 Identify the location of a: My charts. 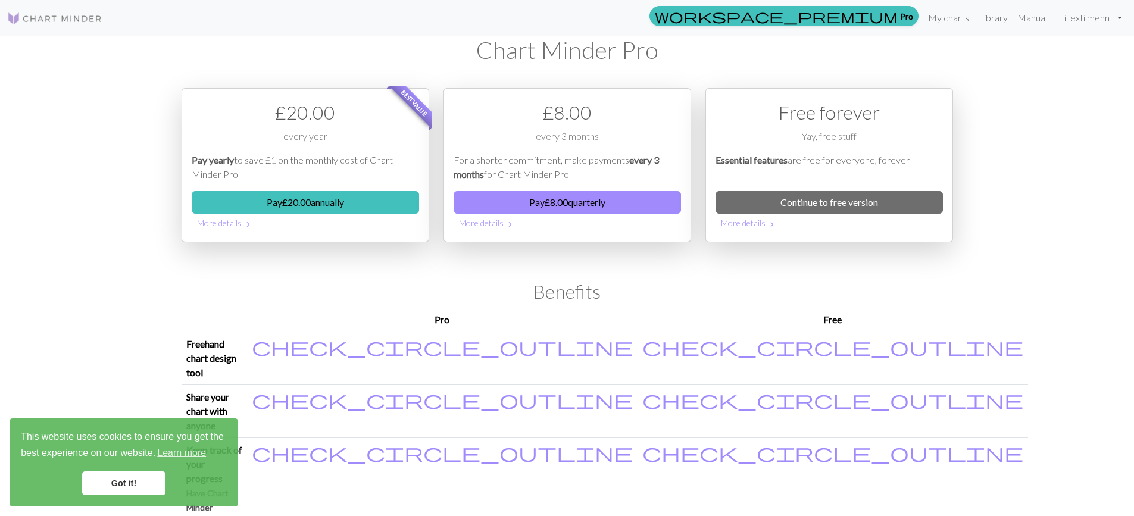
(948, 18).